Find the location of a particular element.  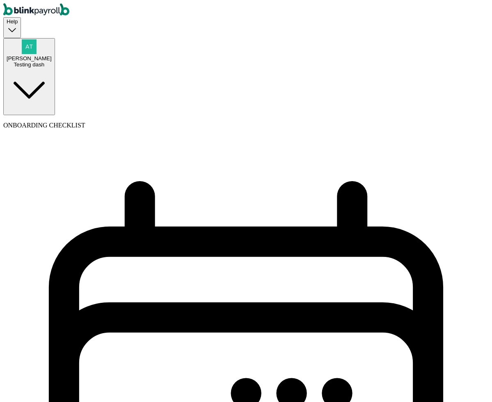

p: ONBOARDING CHECKLIST is located at coordinates (246, 125).